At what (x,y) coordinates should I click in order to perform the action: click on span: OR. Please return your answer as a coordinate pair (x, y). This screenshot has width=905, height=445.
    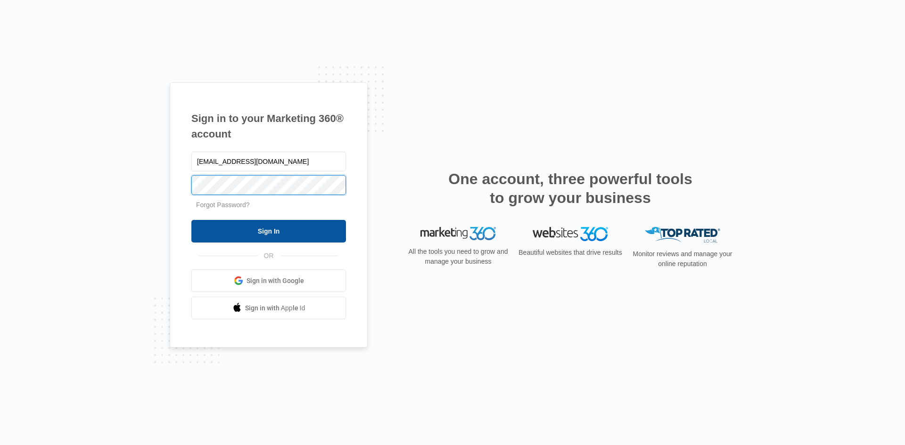
    Looking at the image, I should click on (269, 256).